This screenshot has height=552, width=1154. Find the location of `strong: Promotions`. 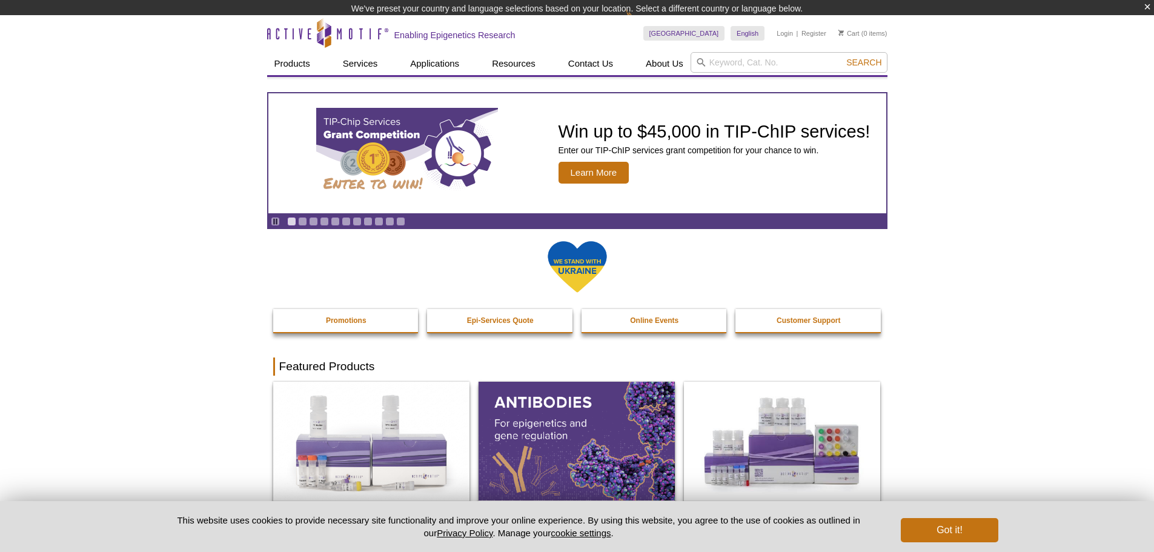

strong: Promotions is located at coordinates (346, 321).